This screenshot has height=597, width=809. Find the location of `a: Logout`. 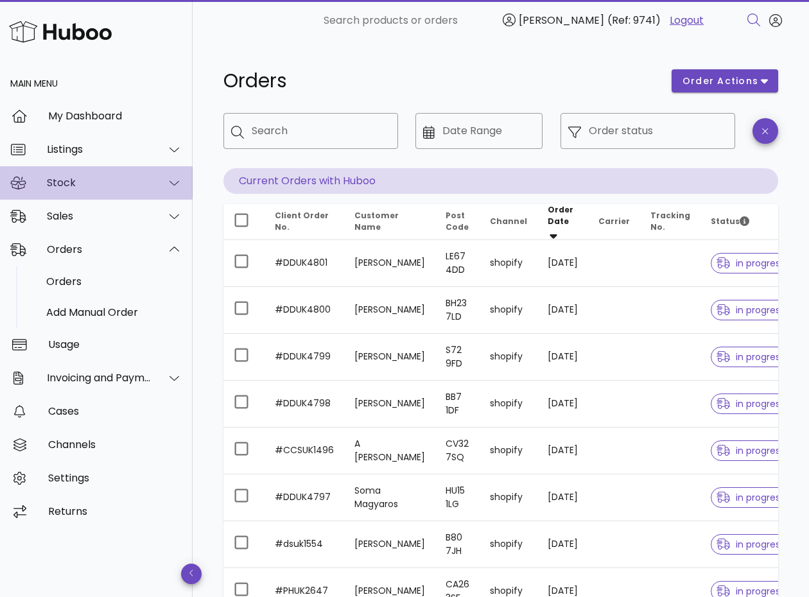

a: Logout is located at coordinates (686, 21).